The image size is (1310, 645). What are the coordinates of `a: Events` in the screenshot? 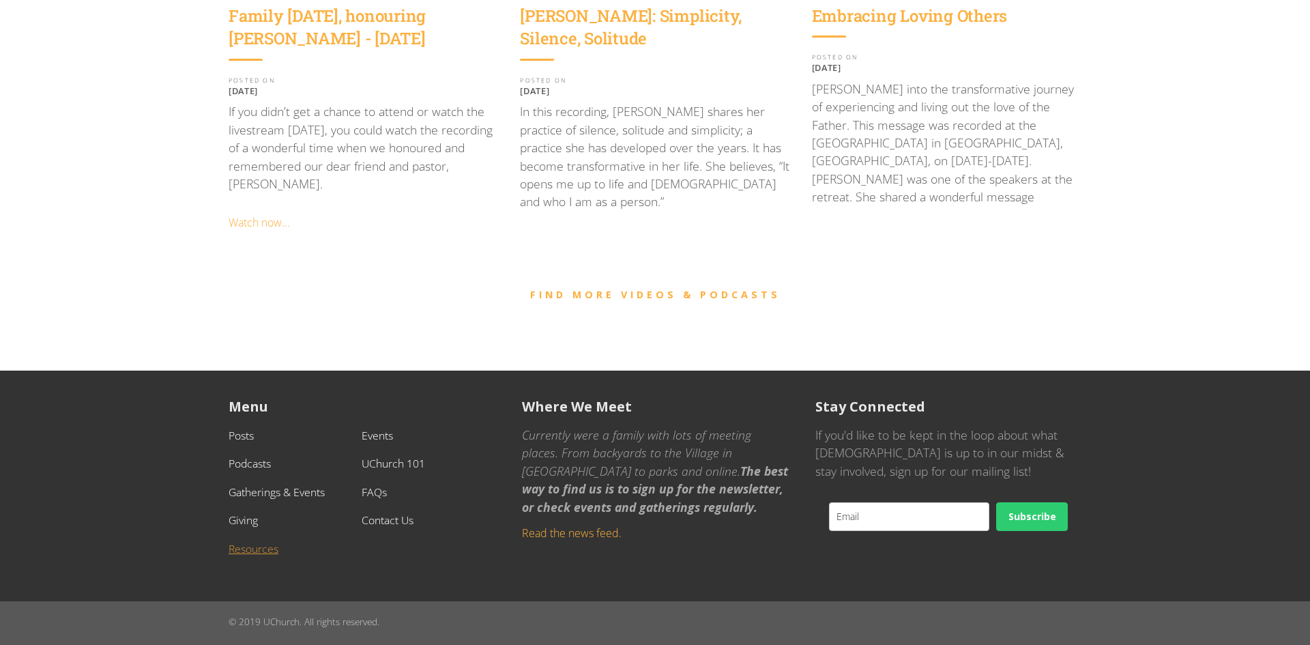 It's located at (377, 435).